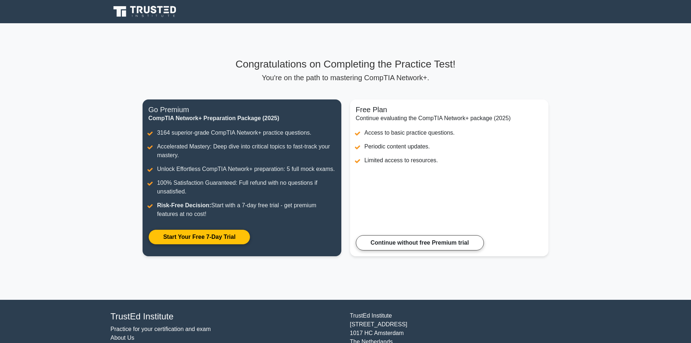 The height and width of the screenshot is (343, 691). I want to click on a: Start Your Free 7-Day Trial, so click(199, 237).